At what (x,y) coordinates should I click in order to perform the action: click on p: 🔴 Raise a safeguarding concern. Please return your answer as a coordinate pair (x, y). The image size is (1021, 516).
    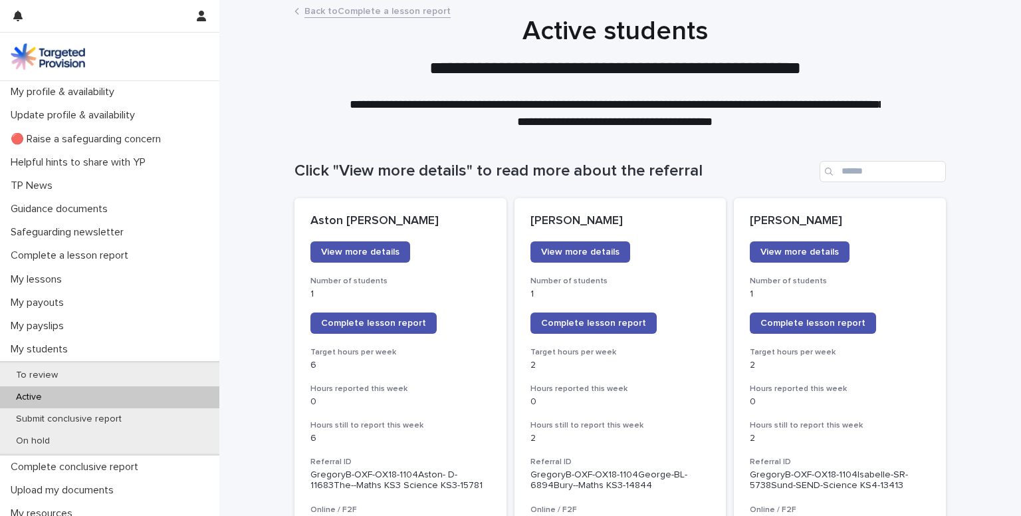
    Looking at the image, I should click on (88, 139).